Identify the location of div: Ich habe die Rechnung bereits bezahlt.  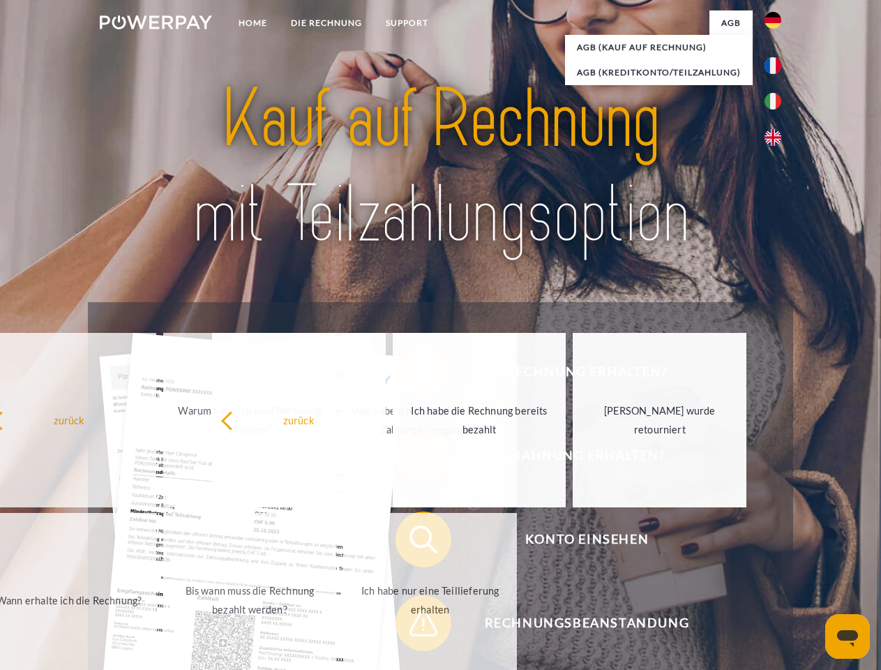
(479, 420).